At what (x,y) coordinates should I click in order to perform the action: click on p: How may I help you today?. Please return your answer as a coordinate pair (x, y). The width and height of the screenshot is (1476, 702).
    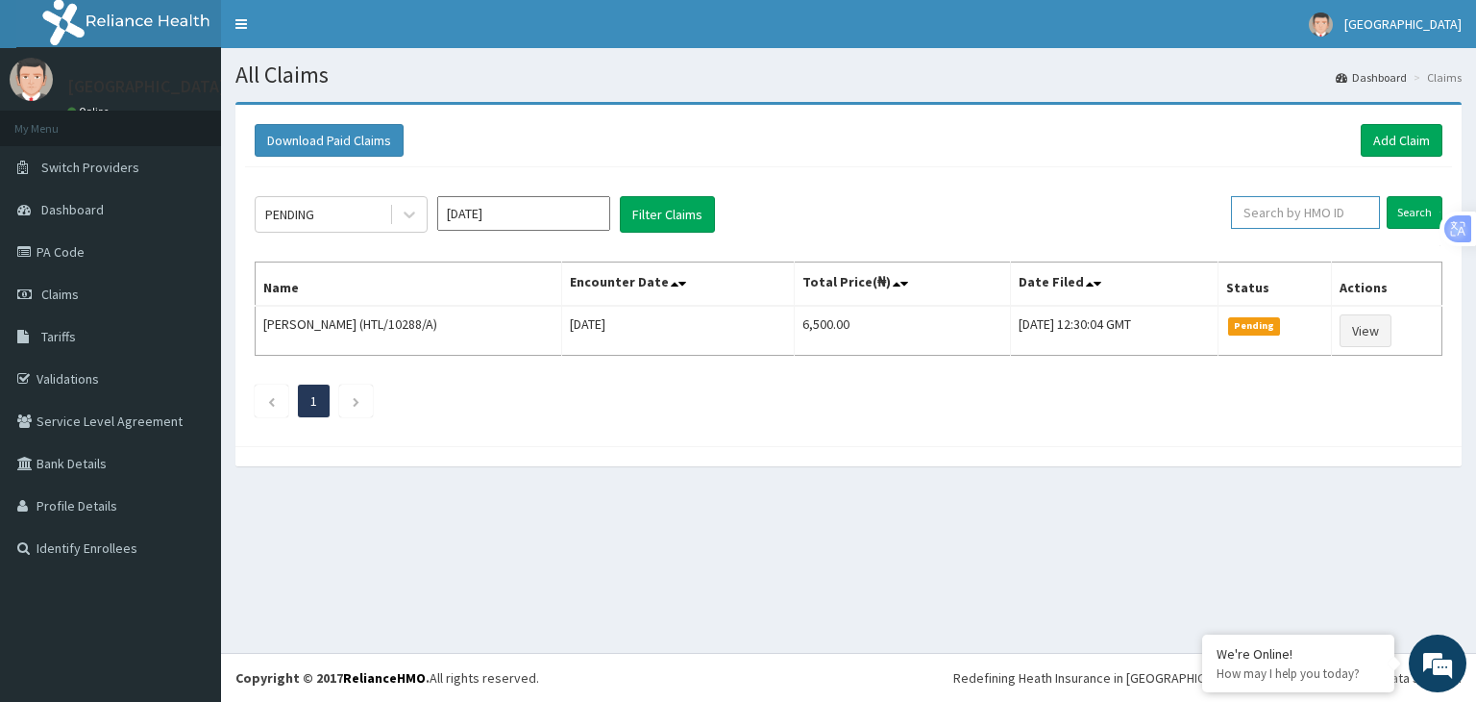
    Looking at the image, I should click on (1298, 673).